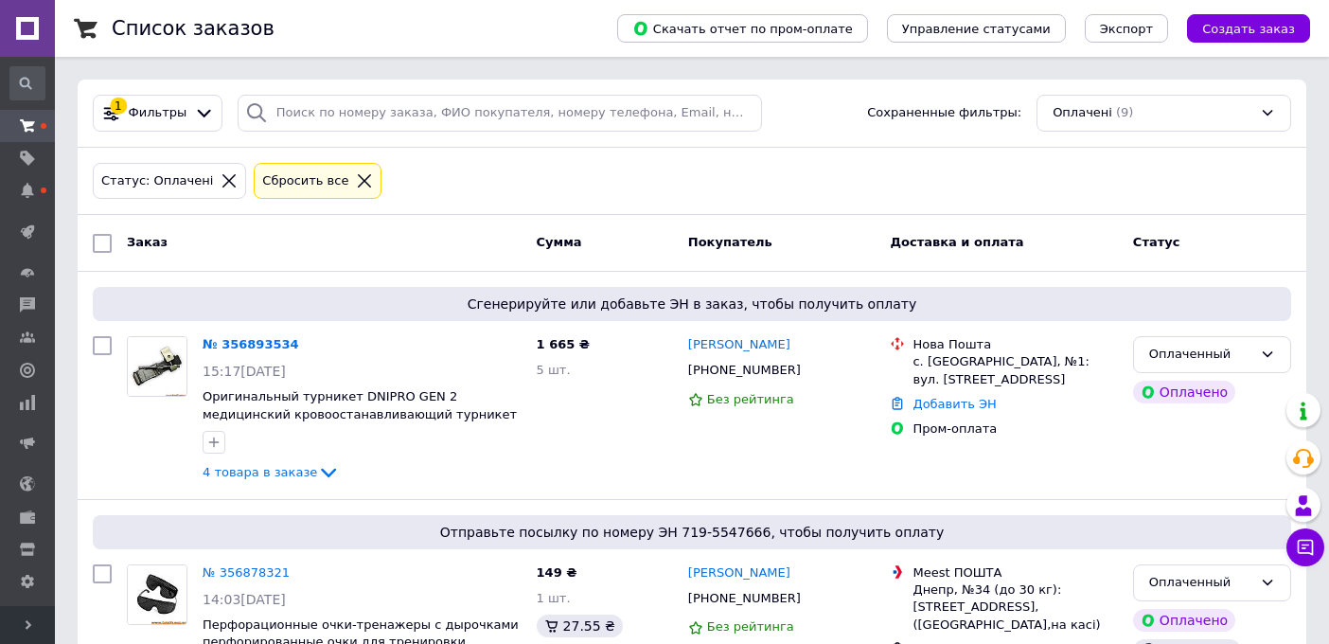  I want to click on button: Чат с покупателем, so click(1306, 547).